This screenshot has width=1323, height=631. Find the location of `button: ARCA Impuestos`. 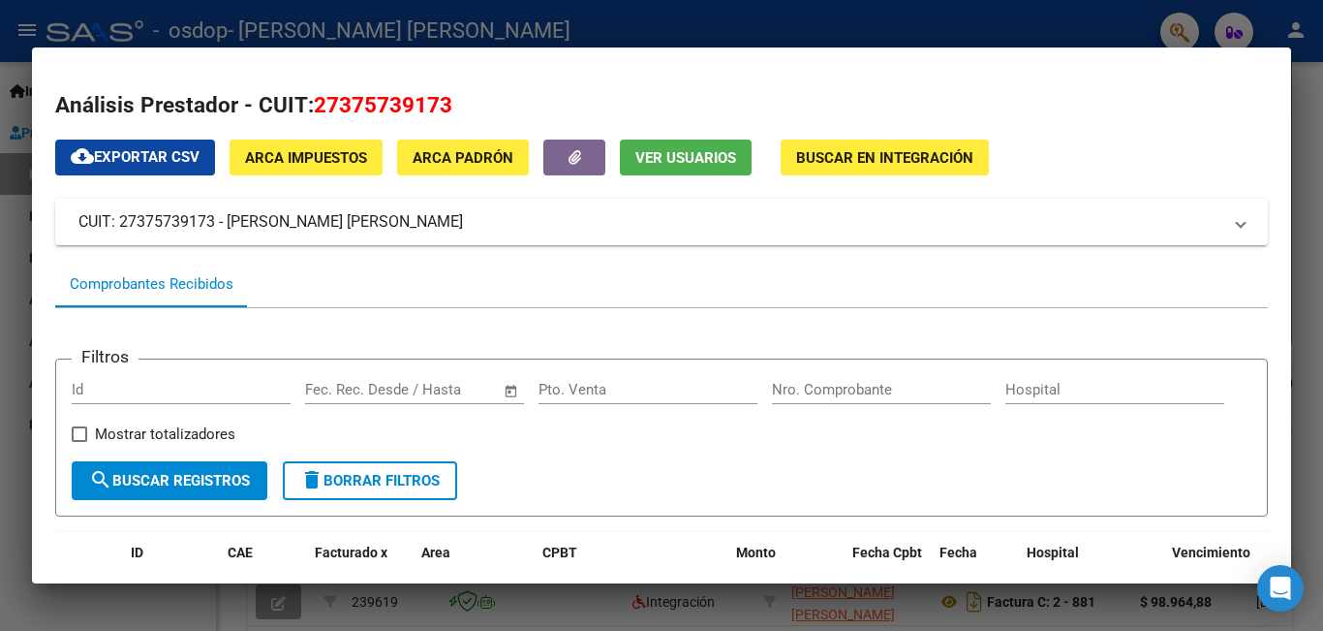

button: ARCA Impuestos is located at coordinates (306, 157).